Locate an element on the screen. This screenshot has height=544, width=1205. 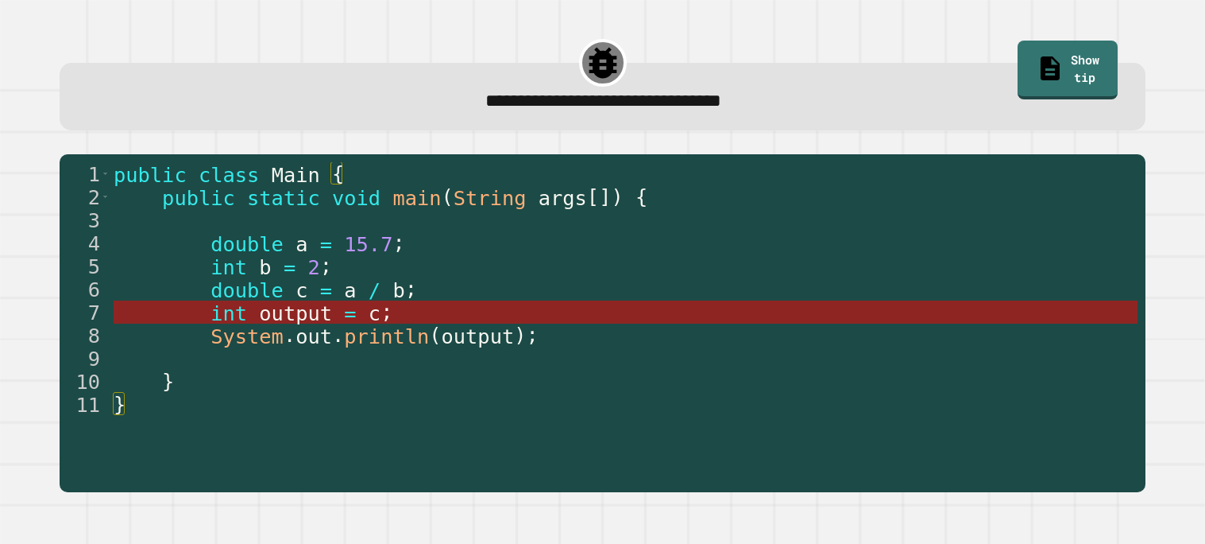
div: 7 is located at coordinates (85, 311).